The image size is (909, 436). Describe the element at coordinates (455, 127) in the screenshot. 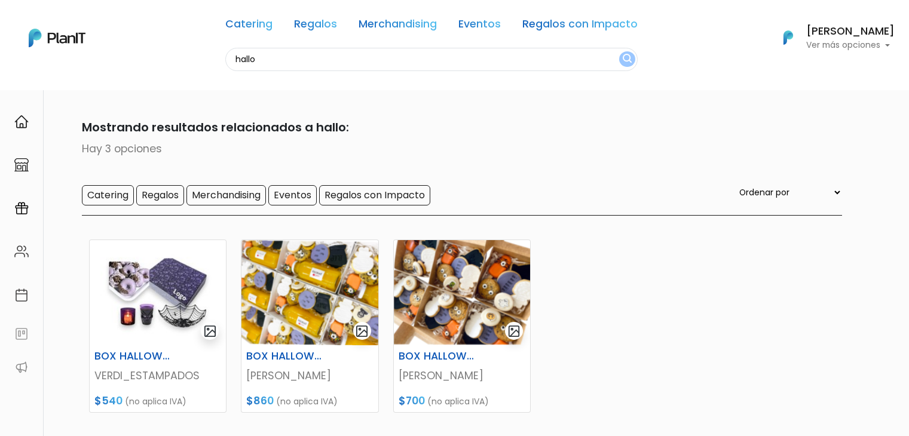

I see `p: Mostrando resultados relacionados a hallo:` at that location.